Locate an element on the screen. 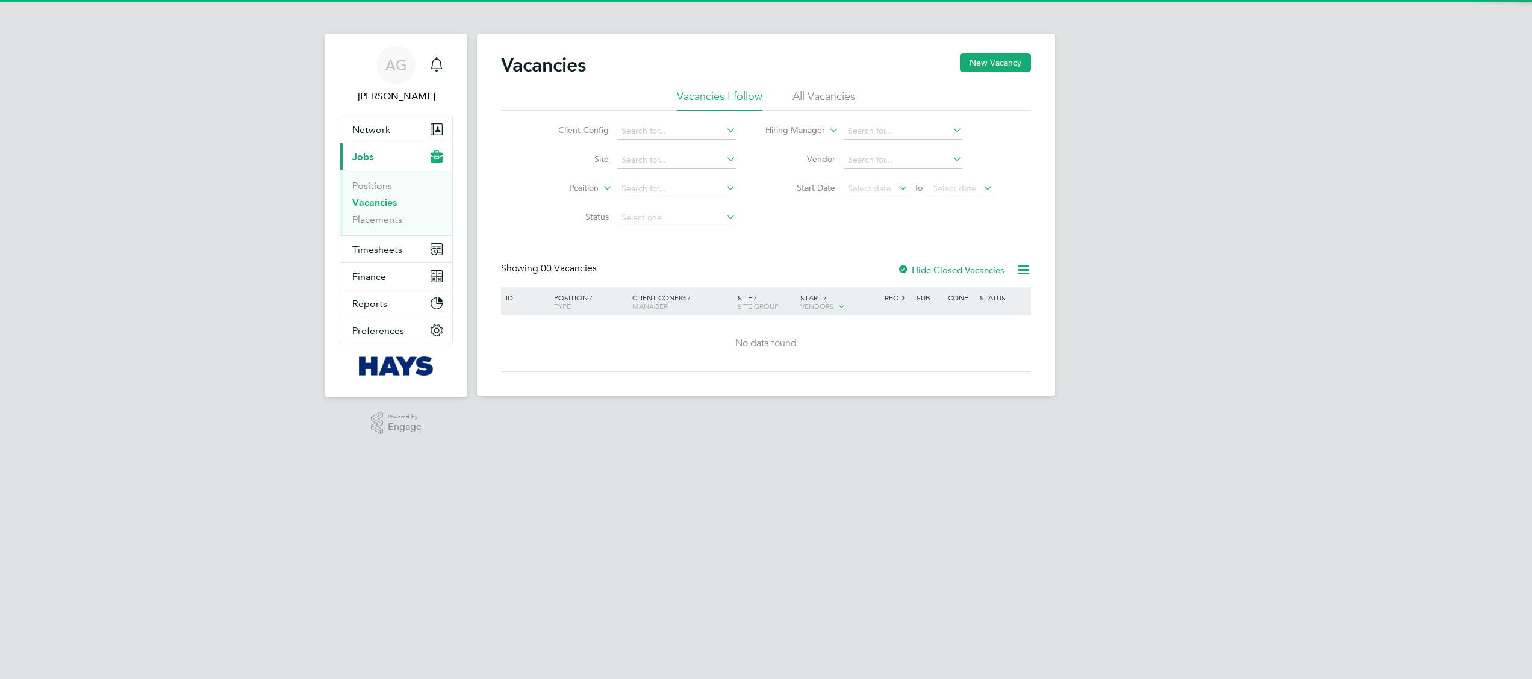  a: Vacancies is located at coordinates (375, 202).